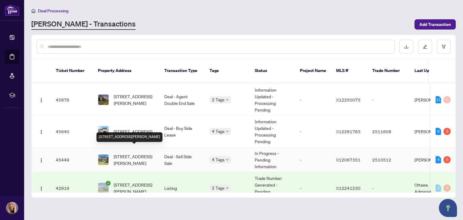 Image resolution: width=463 pixels, height=220 pixels. I want to click on td: Deal - Buy Side Lease, so click(182, 131).